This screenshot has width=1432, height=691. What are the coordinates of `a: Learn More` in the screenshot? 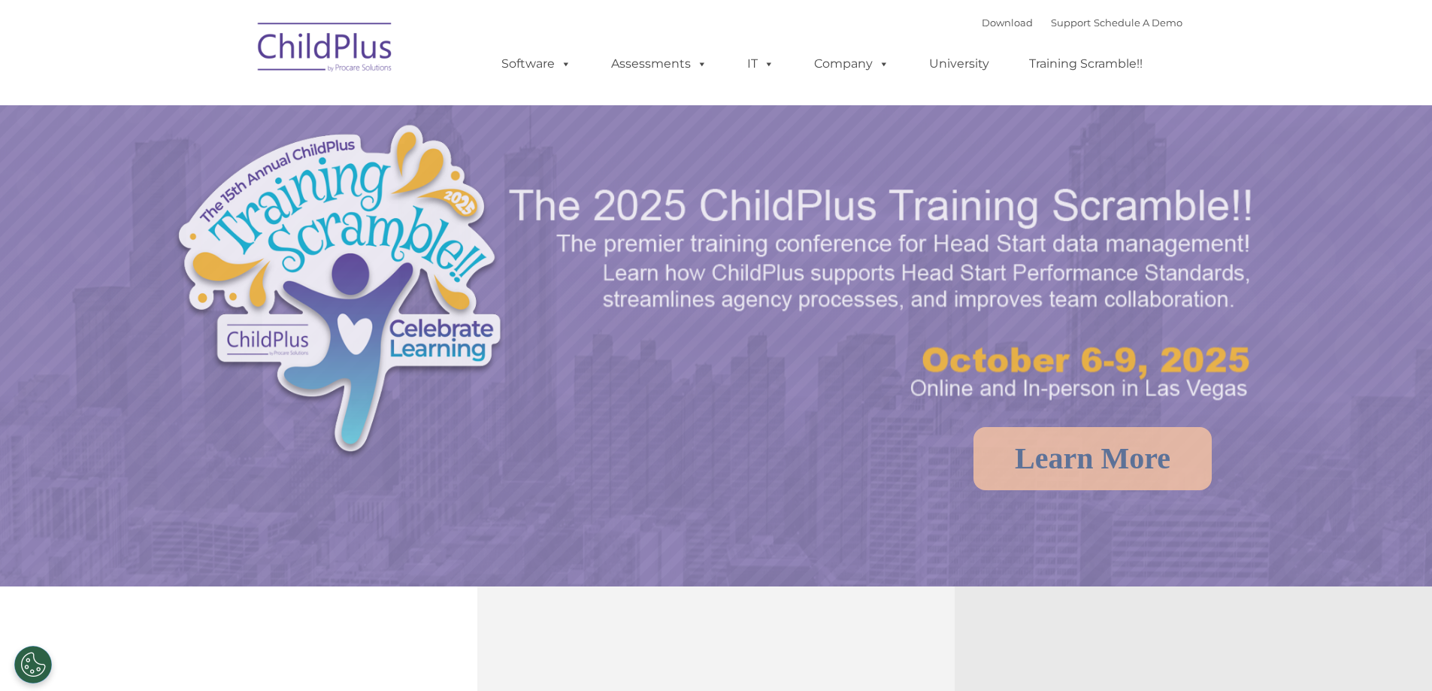 It's located at (1092, 458).